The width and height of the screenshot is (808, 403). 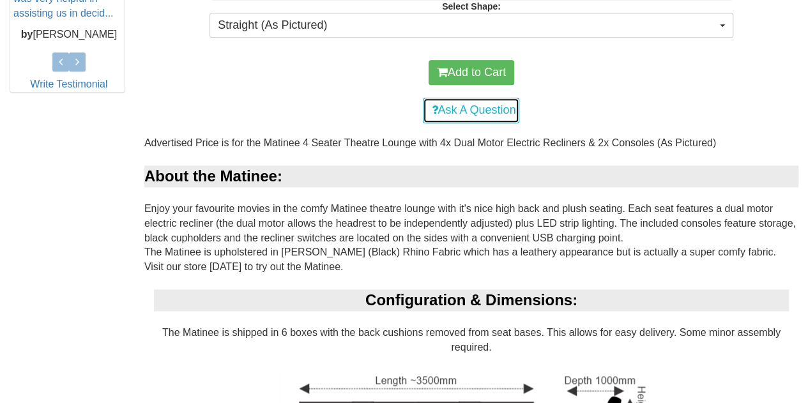 I want to click on span: Straight (As Pictured), so click(x=467, y=26).